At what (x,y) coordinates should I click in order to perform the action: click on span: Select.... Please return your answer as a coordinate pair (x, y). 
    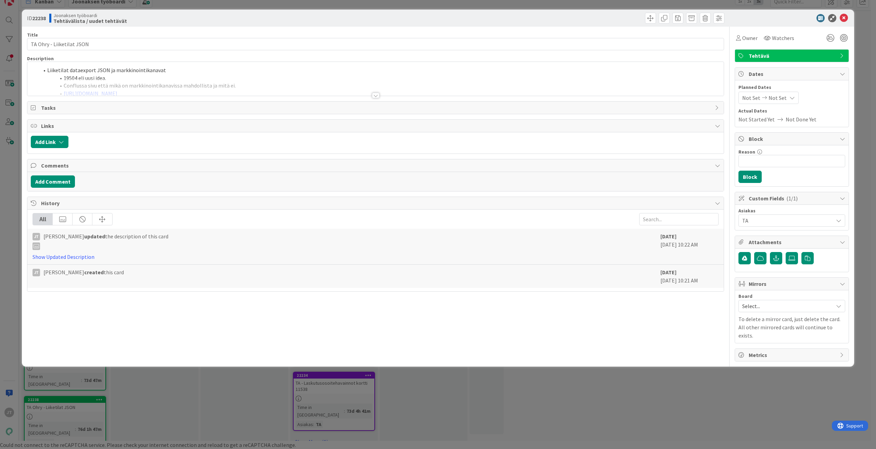
    Looking at the image, I should click on (786, 306).